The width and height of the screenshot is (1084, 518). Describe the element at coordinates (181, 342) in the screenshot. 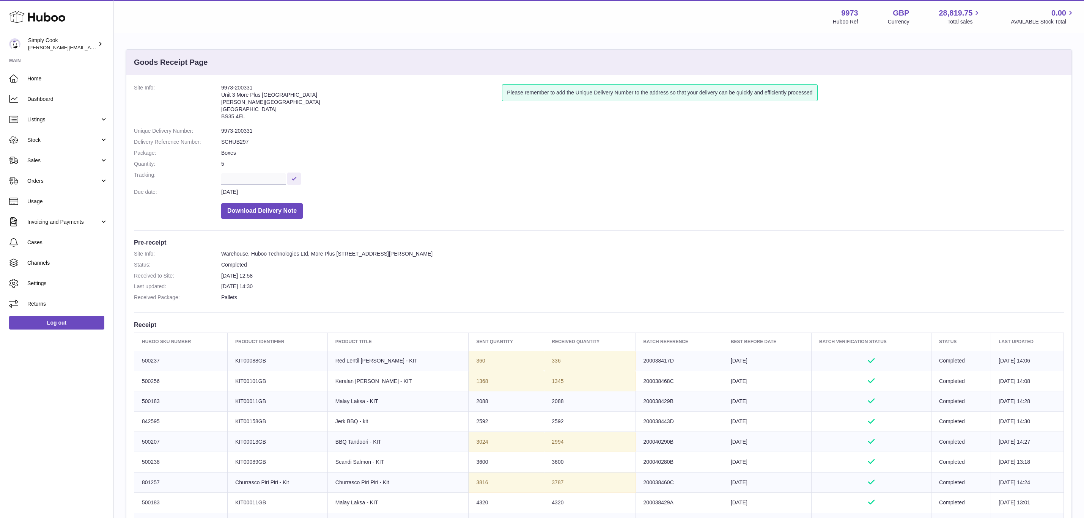

I see `th: Huboo SKU Number` at that location.